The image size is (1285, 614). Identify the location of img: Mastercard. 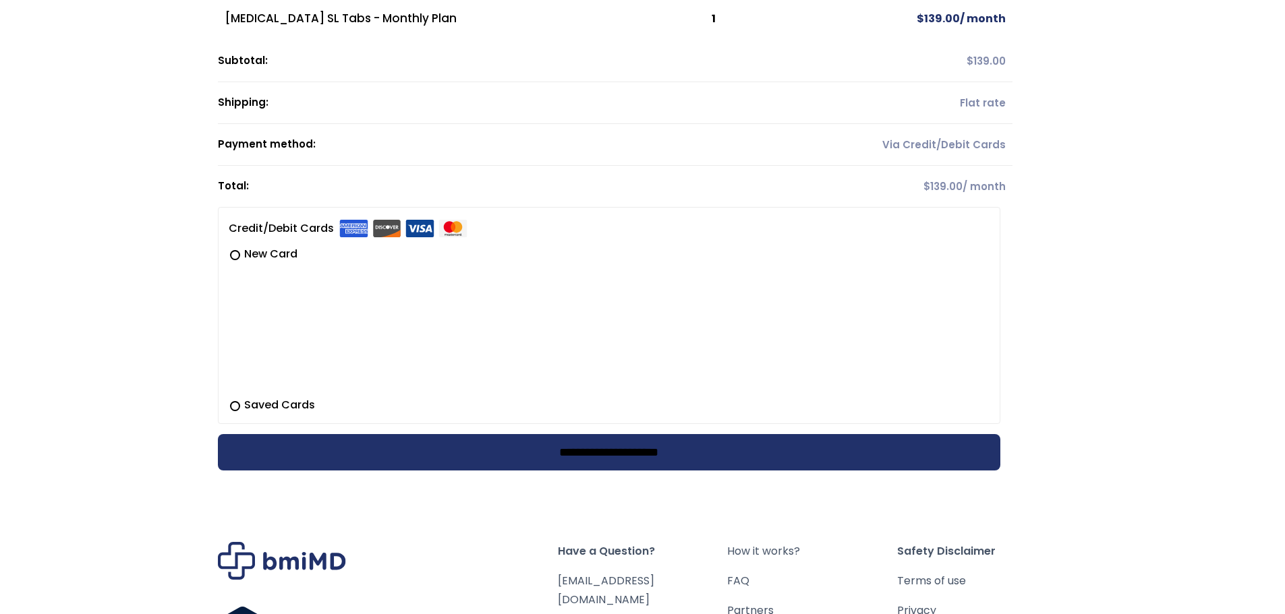
(453, 229).